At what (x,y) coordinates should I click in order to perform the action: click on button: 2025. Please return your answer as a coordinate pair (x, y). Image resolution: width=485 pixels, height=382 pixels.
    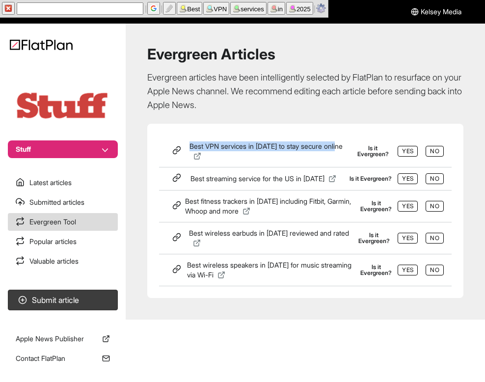
    Looking at the image, I should click on (299, 8).